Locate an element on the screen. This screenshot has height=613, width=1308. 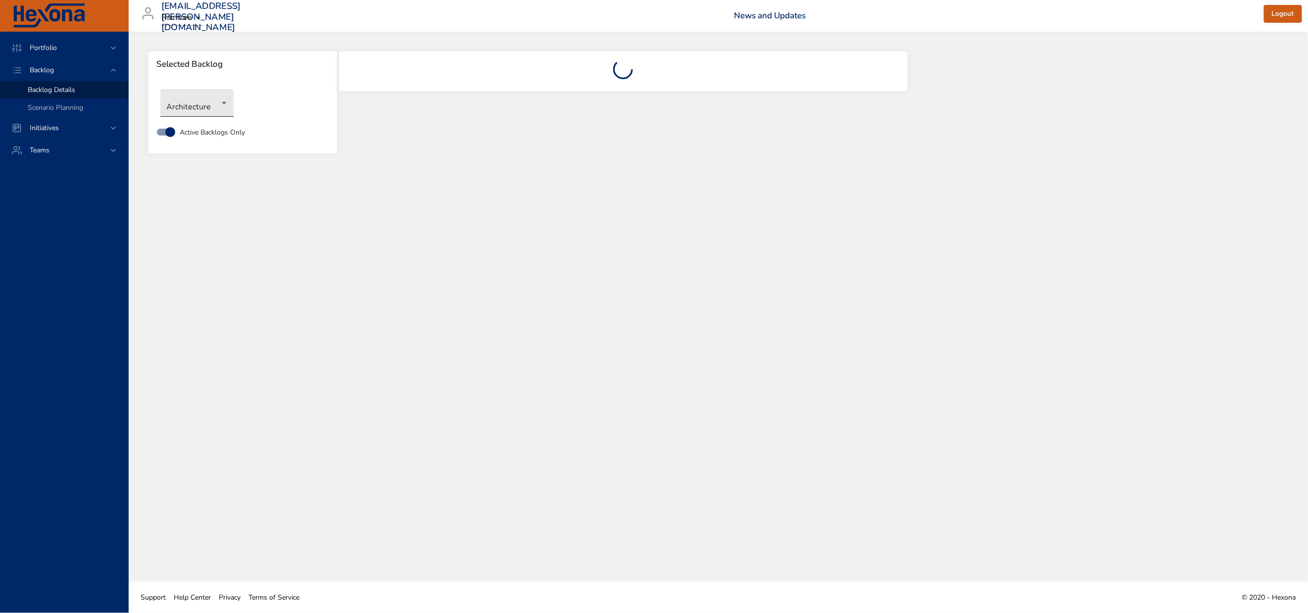
div: Architecture is located at coordinates (197, 103).